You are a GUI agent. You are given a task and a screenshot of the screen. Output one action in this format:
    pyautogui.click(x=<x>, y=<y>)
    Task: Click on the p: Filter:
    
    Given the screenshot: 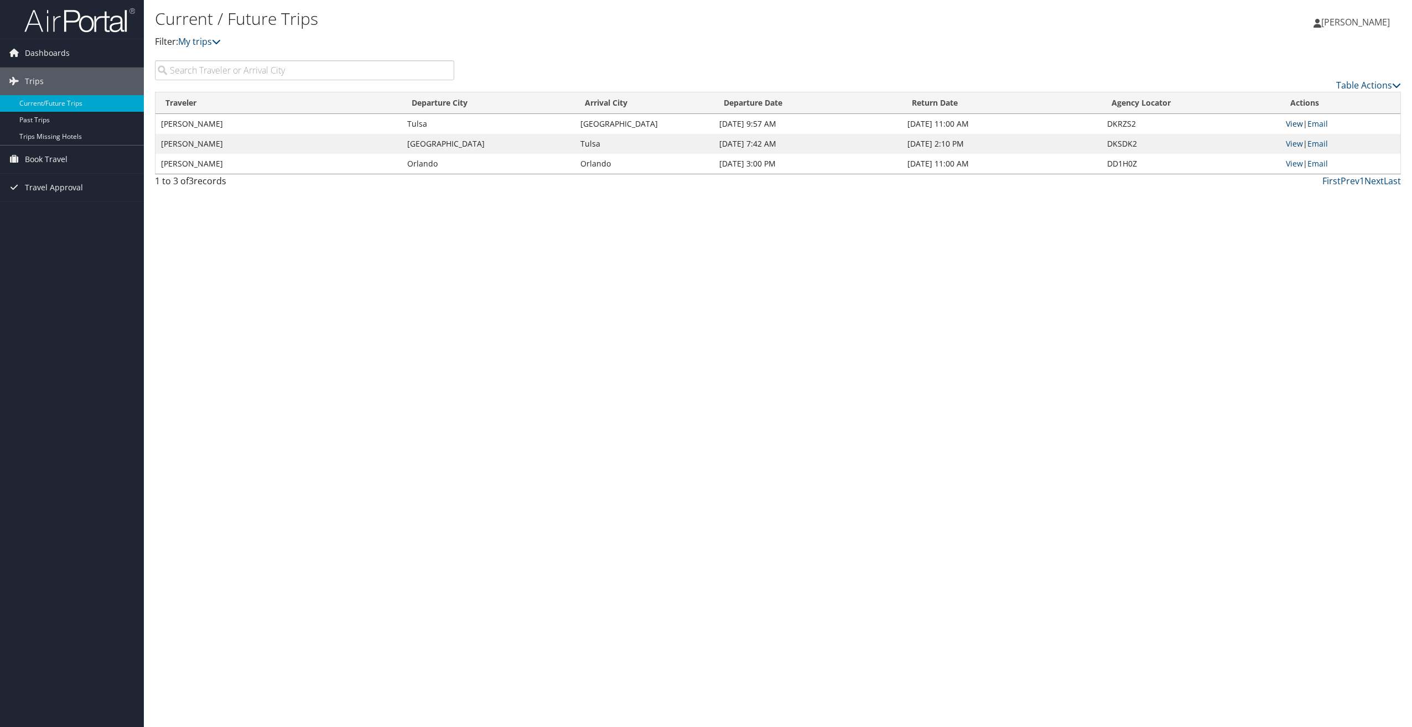 What is the action you would take?
    pyautogui.click(x=570, y=42)
    